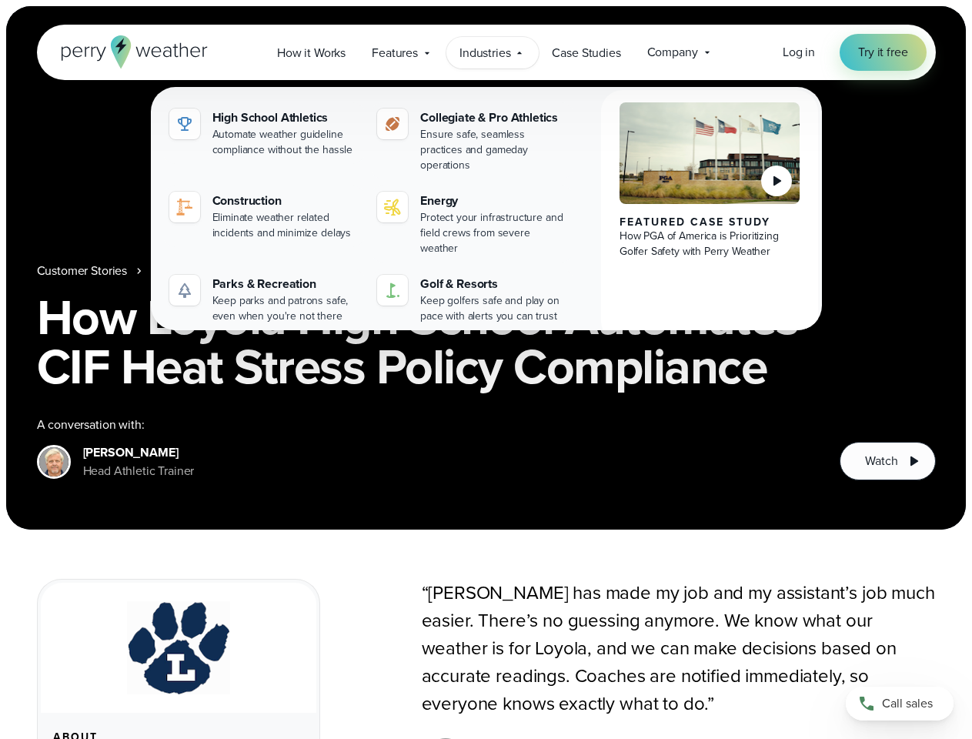 This screenshot has width=972, height=739. What do you see at coordinates (264, 133) in the screenshot?
I see `a: High School Athletics Automate weather guideline compliance without the hassle` at bounding box center [264, 133].